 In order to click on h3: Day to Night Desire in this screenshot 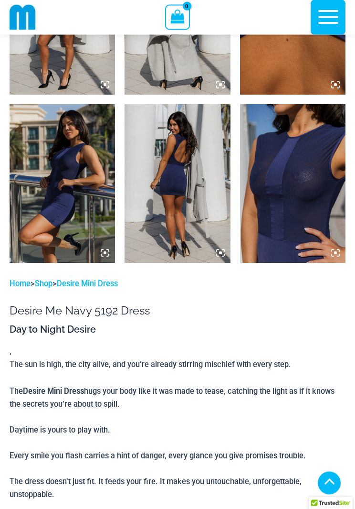, I will do `click(178, 329)`.